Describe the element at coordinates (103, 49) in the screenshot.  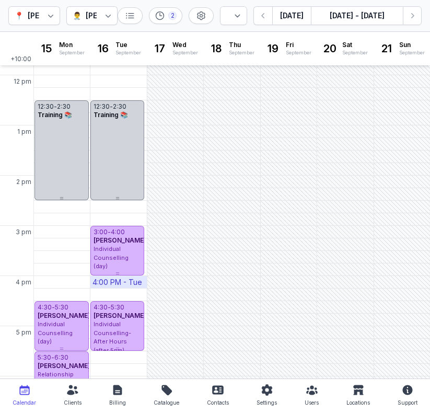
I see `div: 16` at that location.